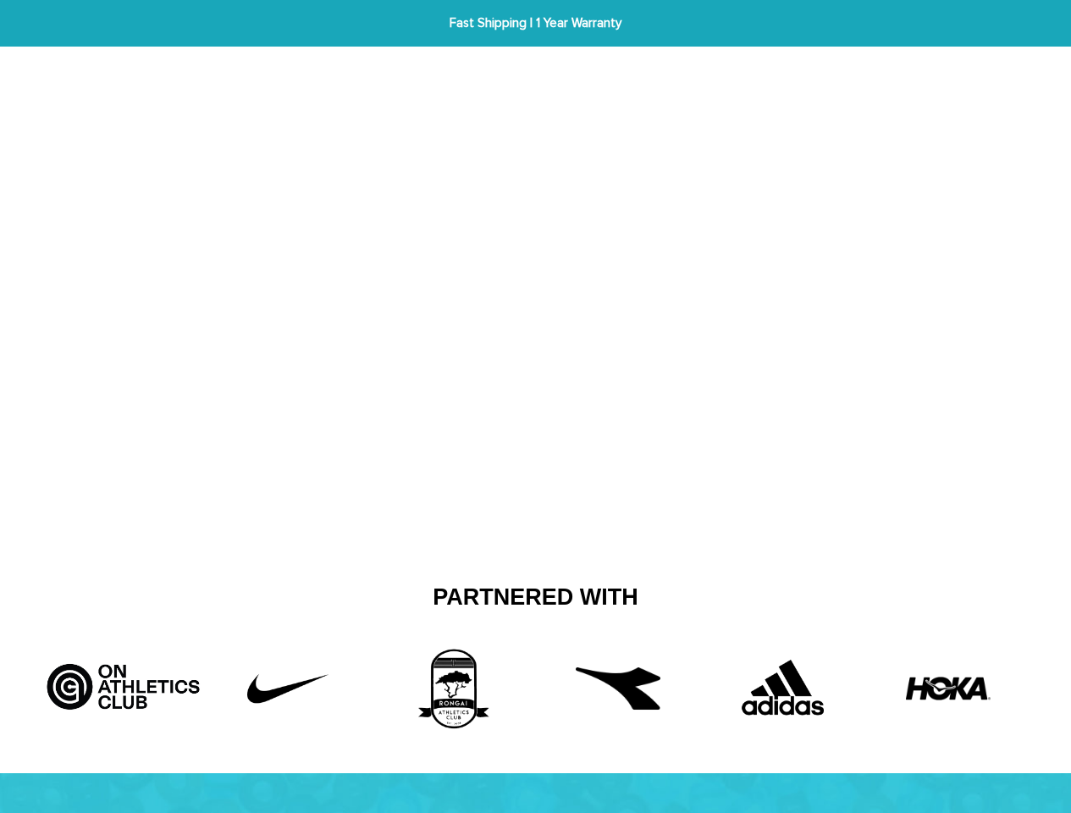  Describe the element at coordinates (123, 680) in the screenshot. I see `img: Artboard_5_bcd5fb9d-526a-4748-82a7-e4a7ed1c43f8.jpg` at that location.